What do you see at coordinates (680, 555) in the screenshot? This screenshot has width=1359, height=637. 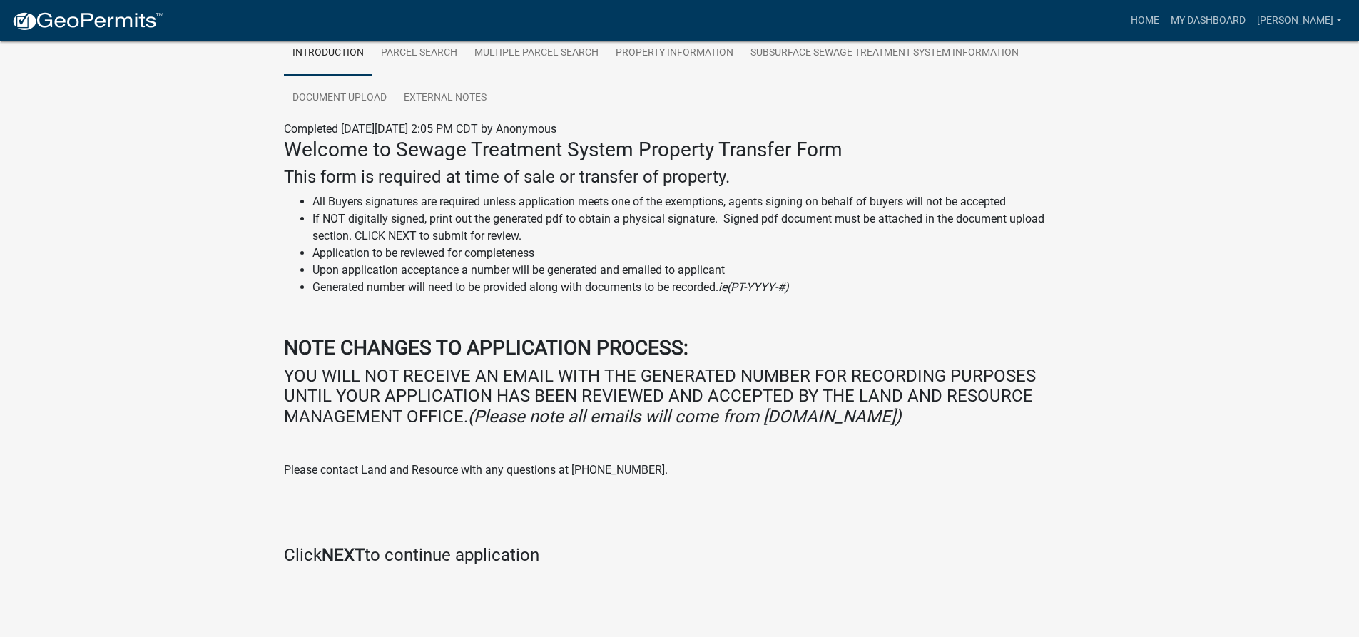 I see `h4: Click to continue application` at bounding box center [680, 555].